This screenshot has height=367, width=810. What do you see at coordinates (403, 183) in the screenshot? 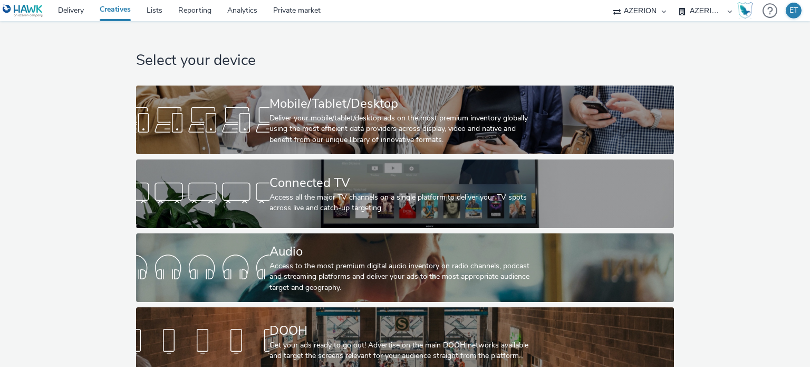
I see `div: Connected TV` at bounding box center [403, 183].